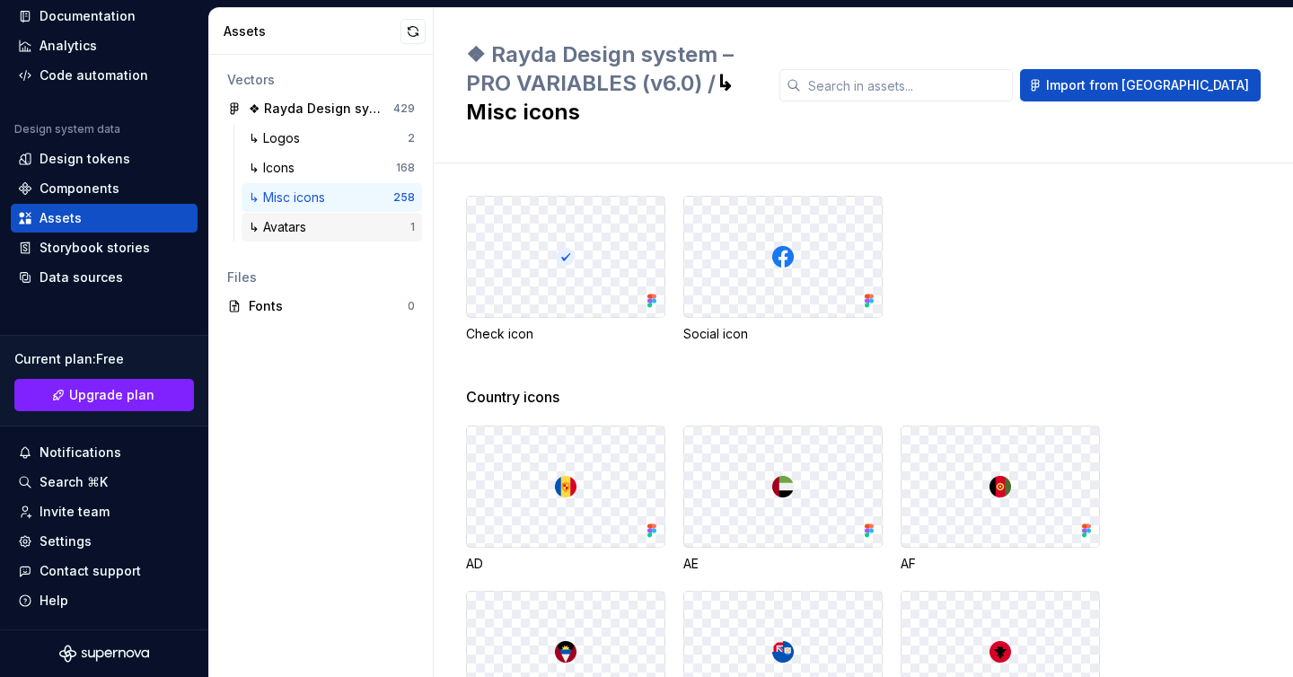 The width and height of the screenshot is (1293, 677). What do you see at coordinates (411, 306) in the screenshot?
I see `div: 0` at bounding box center [411, 306].